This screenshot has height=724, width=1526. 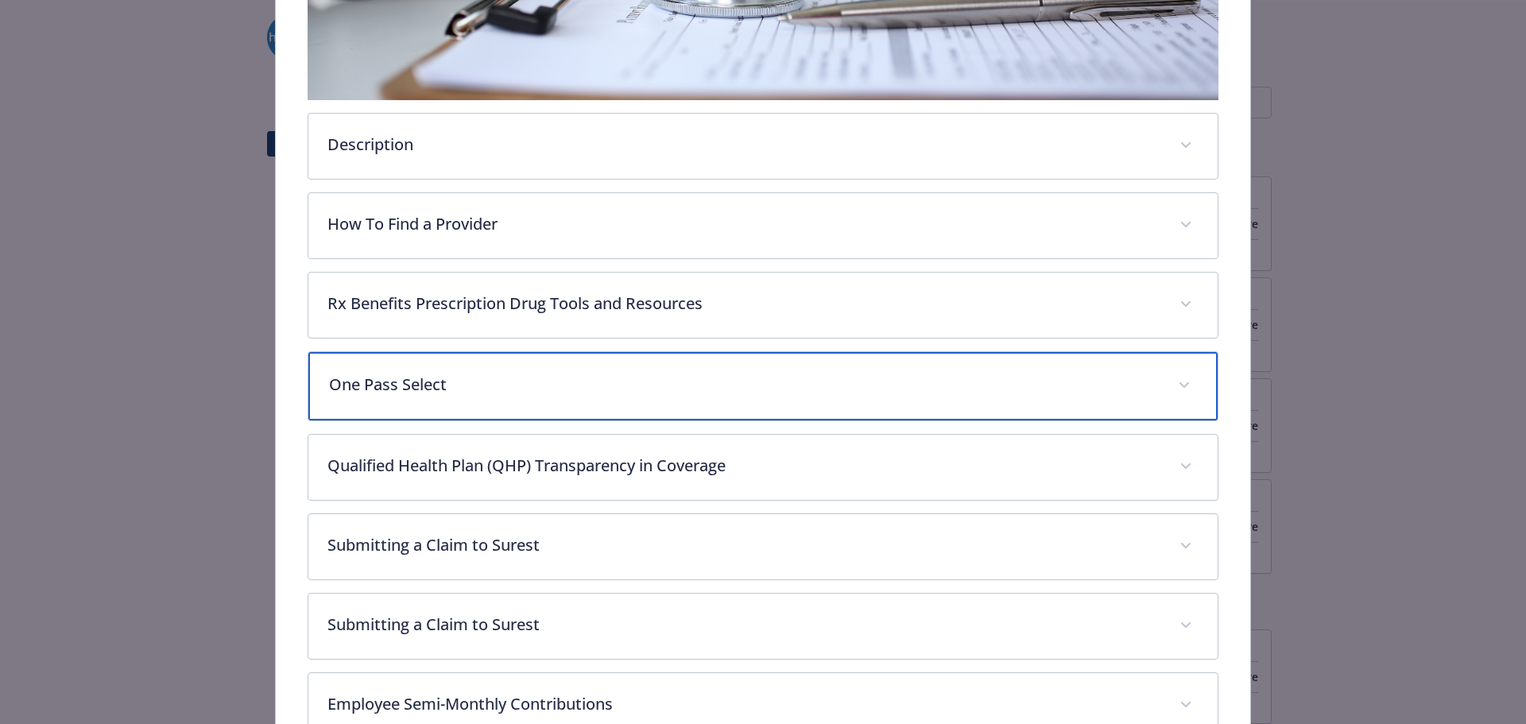 What do you see at coordinates (744, 145) in the screenshot?
I see `p: Description` at bounding box center [744, 145].